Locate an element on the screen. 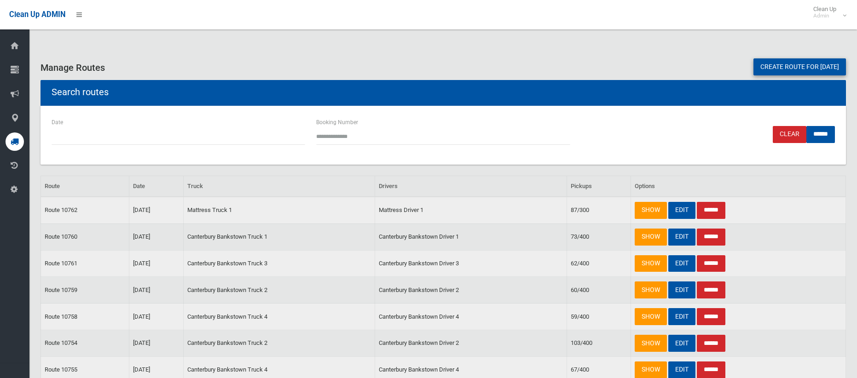 The height and width of the screenshot is (378, 857). td: Canterbury Bankstown Driver 3 is located at coordinates (471, 264).